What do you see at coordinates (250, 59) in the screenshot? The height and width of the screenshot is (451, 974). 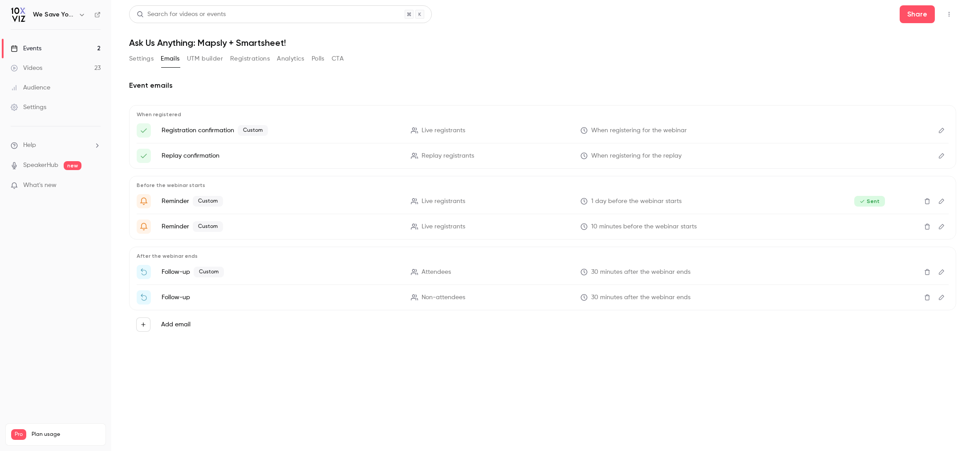 I see `button: Registrations` at bounding box center [250, 59].